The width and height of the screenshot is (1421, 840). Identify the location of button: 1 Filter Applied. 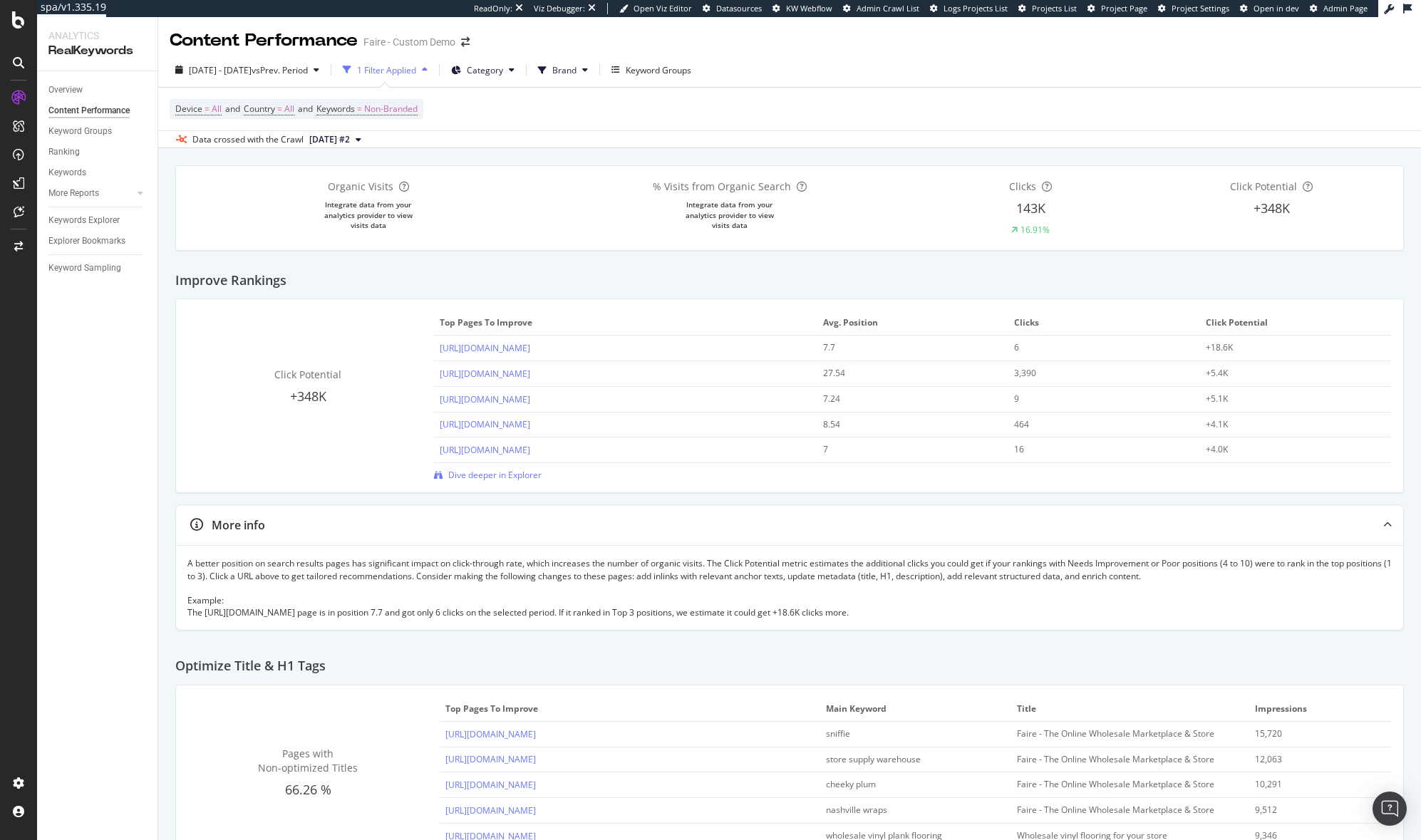
(385, 70).